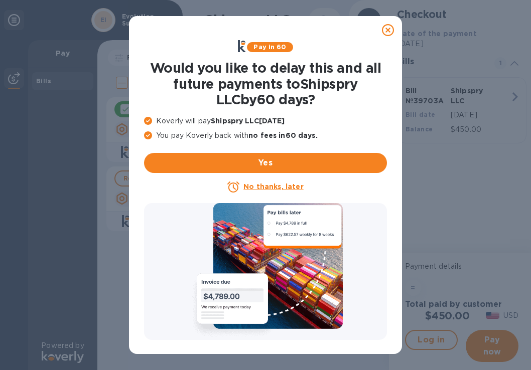  What do you see at coordinates (265, 163) in the screenshot?
I see `button: Yes` at bounding box center [265, 163].